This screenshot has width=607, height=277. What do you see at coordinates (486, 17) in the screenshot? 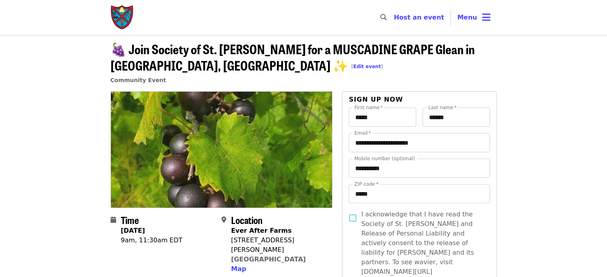
I see `i: bars icon` at bounding box center [486, 17].